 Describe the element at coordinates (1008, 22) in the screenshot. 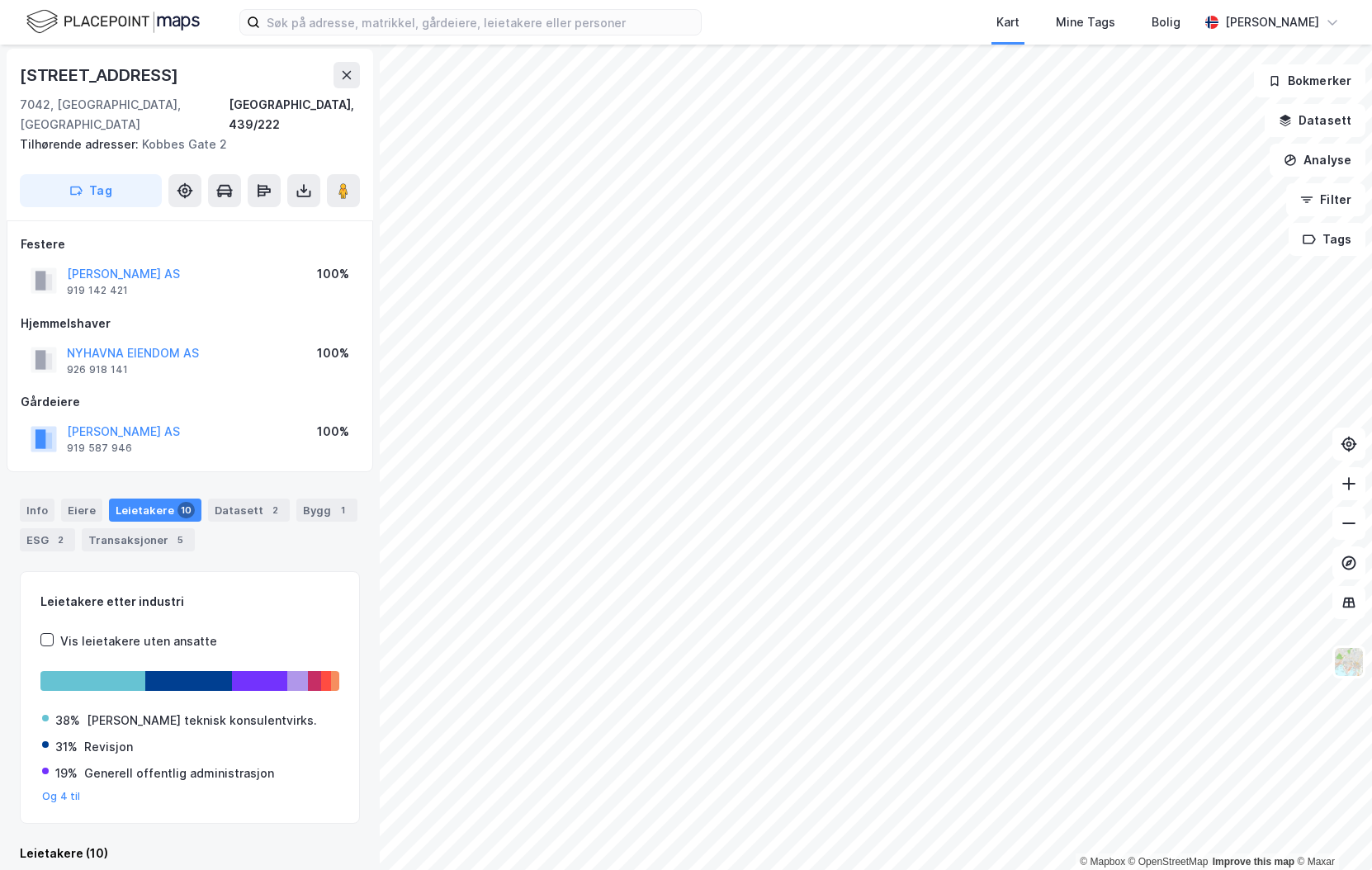

I see `div: Kart` at that location.